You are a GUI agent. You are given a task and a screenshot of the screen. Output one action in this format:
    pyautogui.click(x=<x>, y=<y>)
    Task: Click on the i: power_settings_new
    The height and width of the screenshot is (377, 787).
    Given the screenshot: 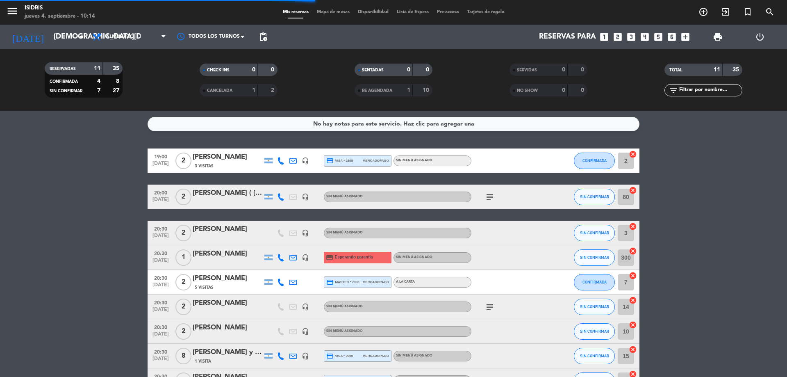 What is the action you would take?
    pyautogui.click(x=760, y=37)
    